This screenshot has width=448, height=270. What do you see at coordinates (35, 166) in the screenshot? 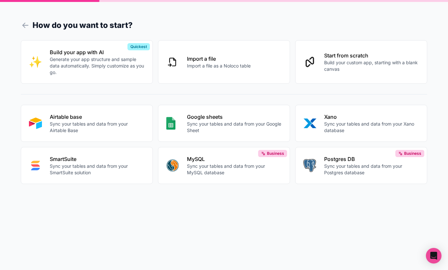
I see `img: SMART_SUITE` at bounding box center [35, 166].